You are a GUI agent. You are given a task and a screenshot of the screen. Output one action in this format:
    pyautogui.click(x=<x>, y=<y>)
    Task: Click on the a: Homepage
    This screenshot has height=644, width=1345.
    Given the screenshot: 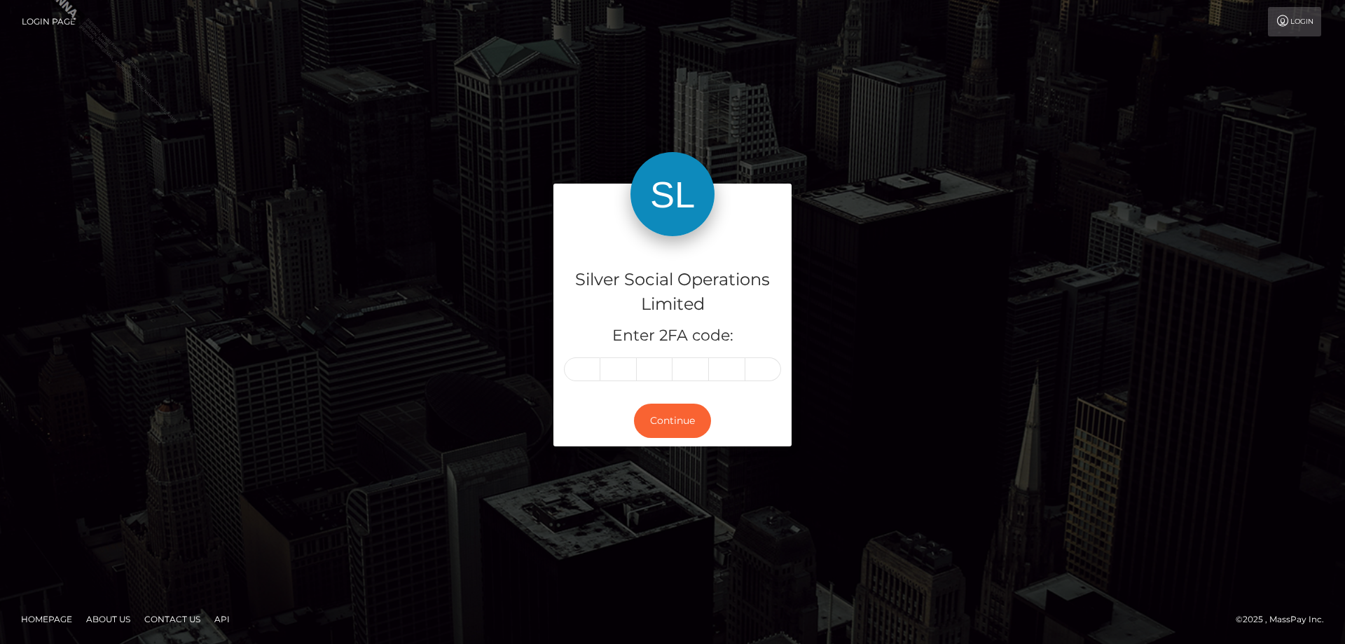 What is the action you would take?
    pyautogui.click(x=46, y=619)
    